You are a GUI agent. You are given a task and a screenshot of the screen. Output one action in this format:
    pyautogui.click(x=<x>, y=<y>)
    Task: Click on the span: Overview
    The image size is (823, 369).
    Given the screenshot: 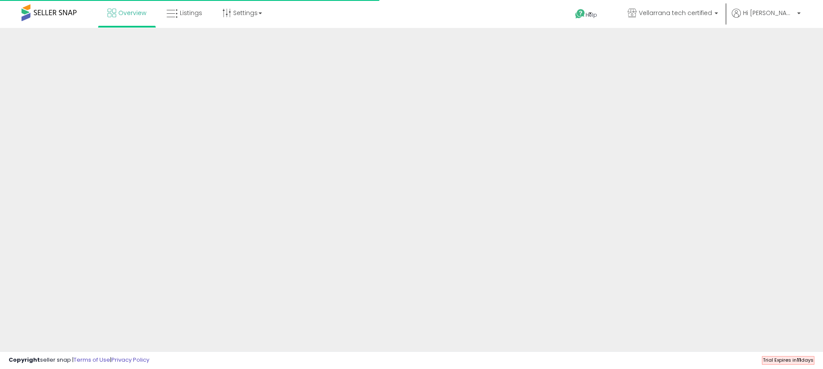 What is the action you would take?
    pyautogui.click(x=132, y=13)
    